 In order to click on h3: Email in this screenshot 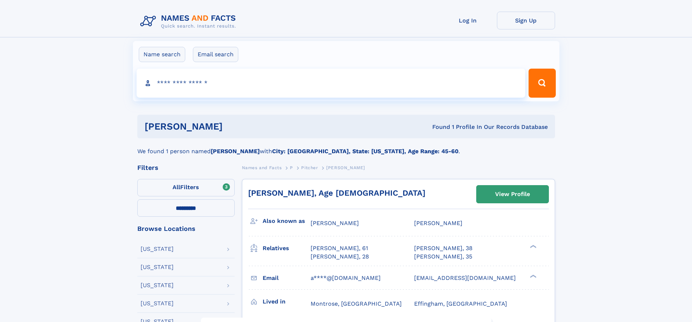, I will do `click(287, 278)`.